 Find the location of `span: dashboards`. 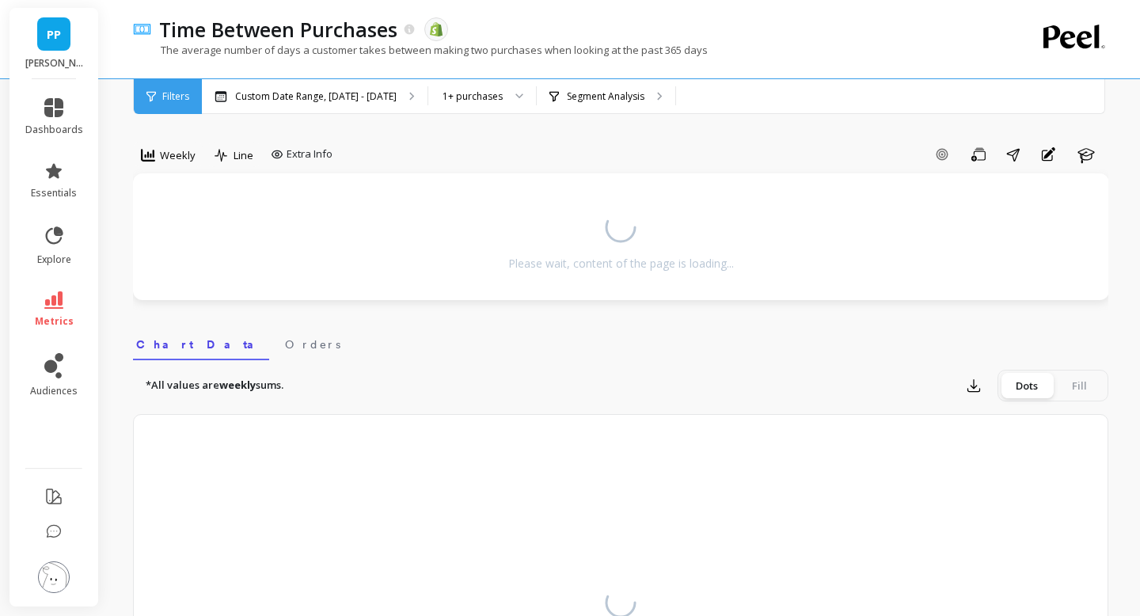

span: dashboards is located at coordinates (54, 130).